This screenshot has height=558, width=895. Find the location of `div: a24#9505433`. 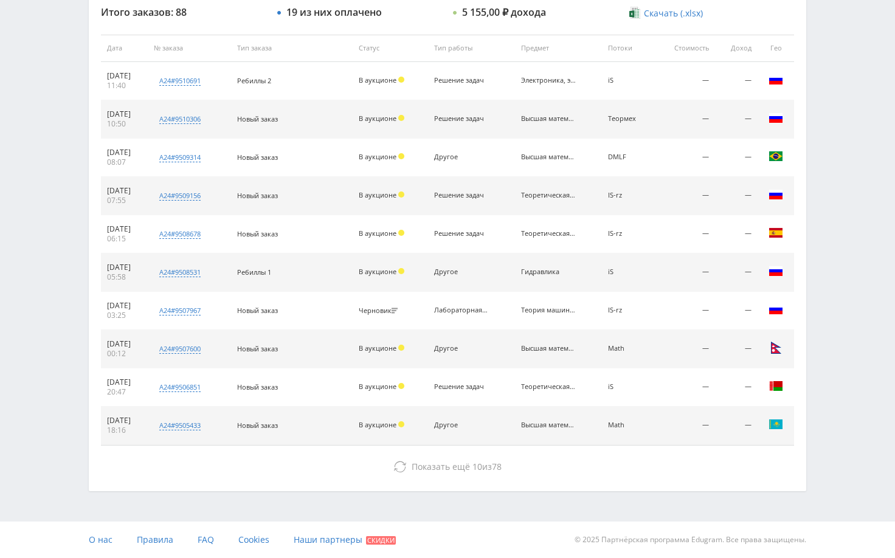

div: a24#9505433 is located at coordinates (180, 426).